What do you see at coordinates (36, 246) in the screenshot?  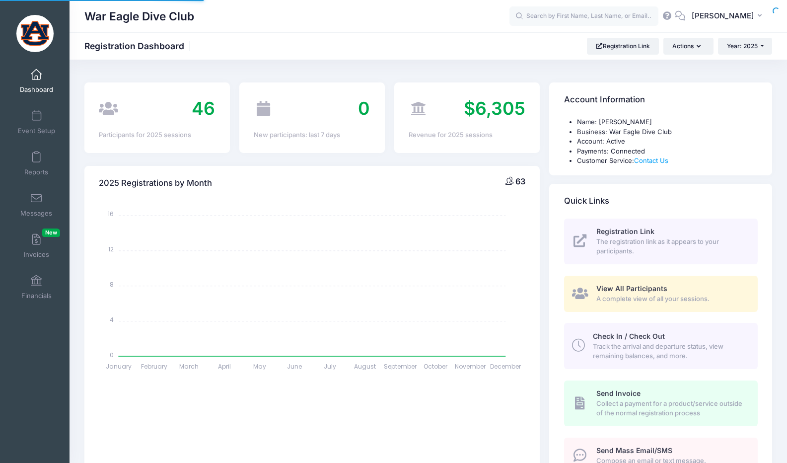 I see `a: InvoicesNew` at bounding box center [36, 246].